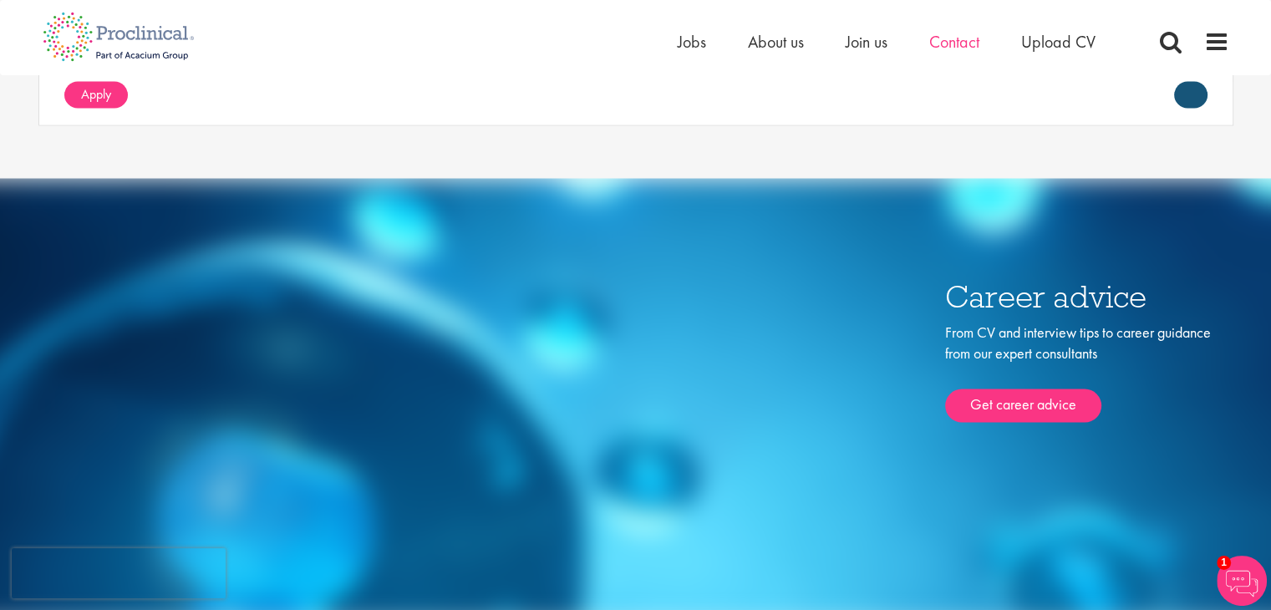  I want to click on a: Jobs, so click(692, 42).